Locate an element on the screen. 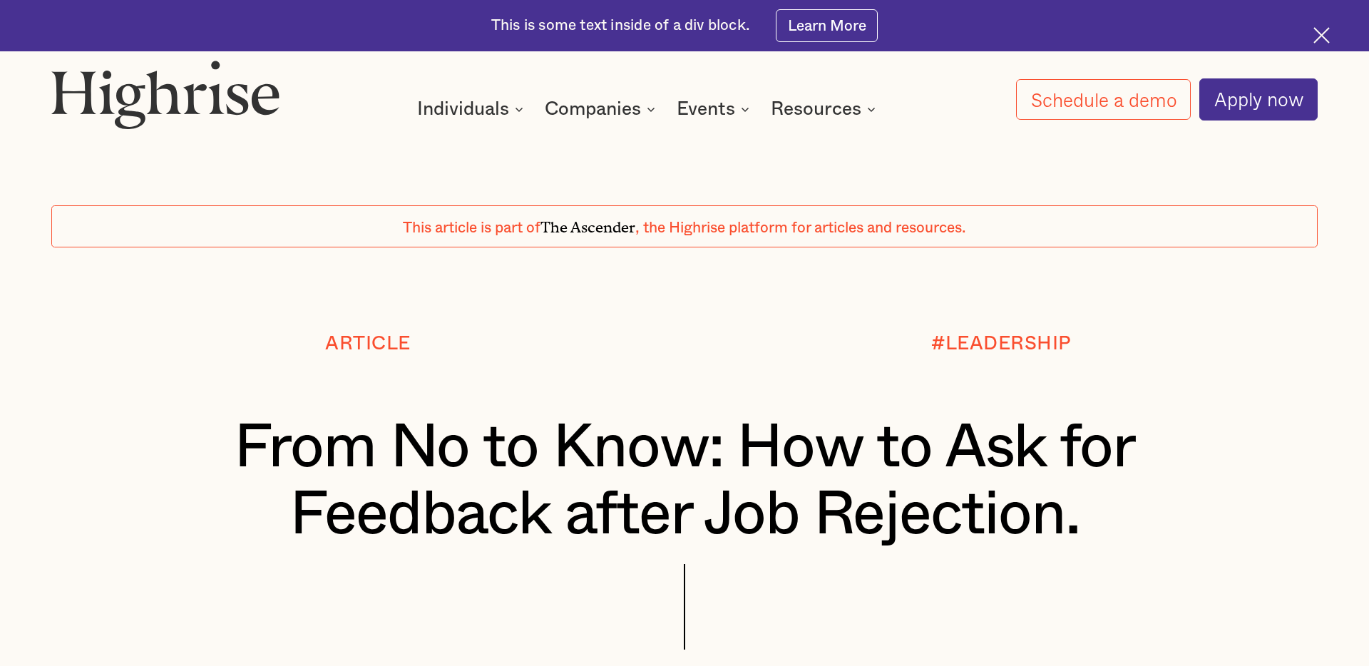 The height and width of the screenshot is (666, 1369). a: Schedule a demo is located at coordinates (1103, 100).